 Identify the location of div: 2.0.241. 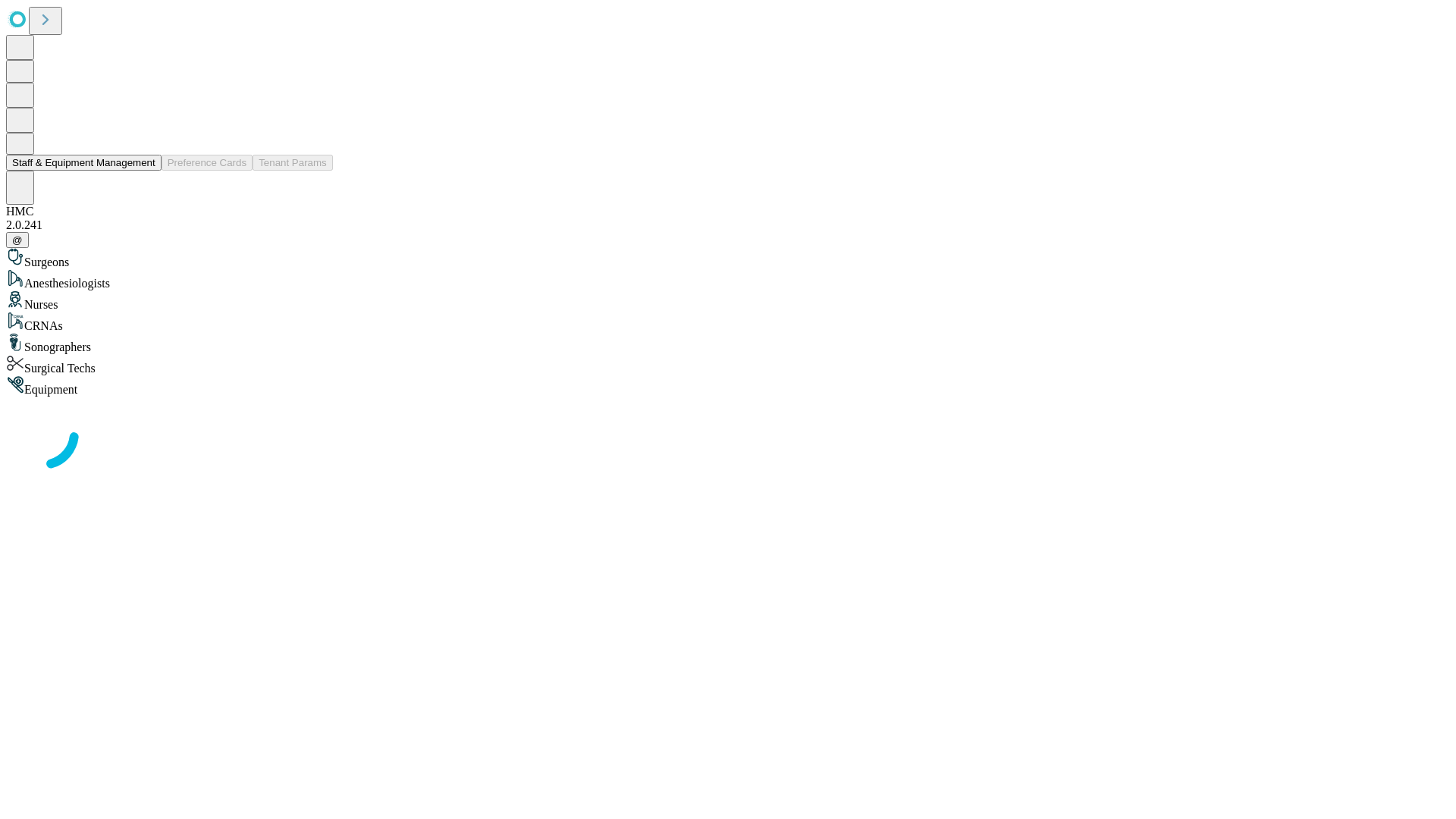
(728, 225).